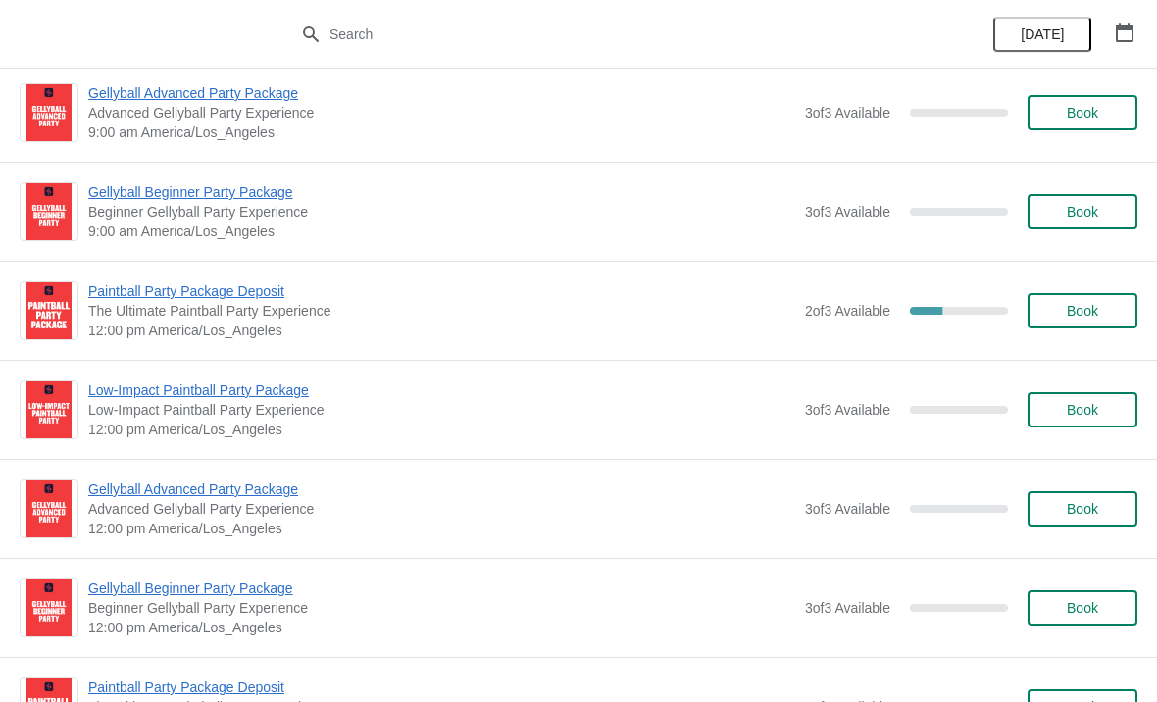 Image resolution: width=1157 pixels, height=702 pixels. Describe the element at coordinates (49, 113) in the screenshot. I see `img: Gellyball Advanced Party Package | Advanced Gellyball Party Experience | 9:00 am America/Los_Angeles` at that location.